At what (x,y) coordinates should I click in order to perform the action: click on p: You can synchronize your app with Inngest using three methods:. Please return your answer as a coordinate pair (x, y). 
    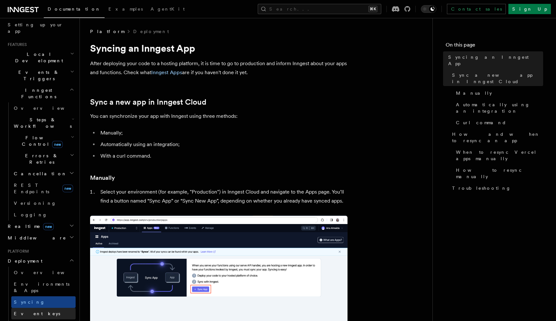
    Looking at the image, I should click on (219, 116).